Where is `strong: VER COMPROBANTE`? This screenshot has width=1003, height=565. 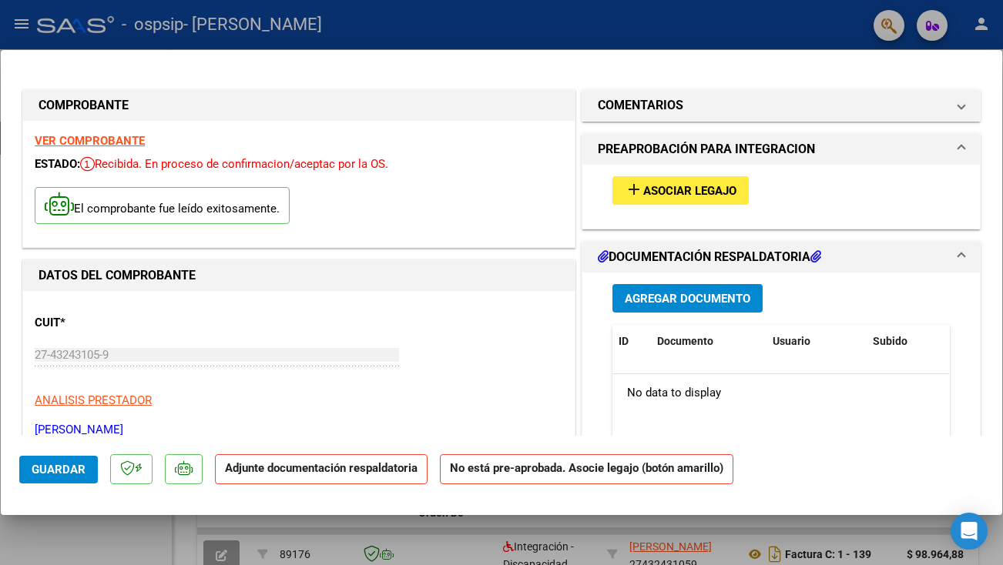
strong: VER COMPROBANTE is located at coordinates (89, 141).